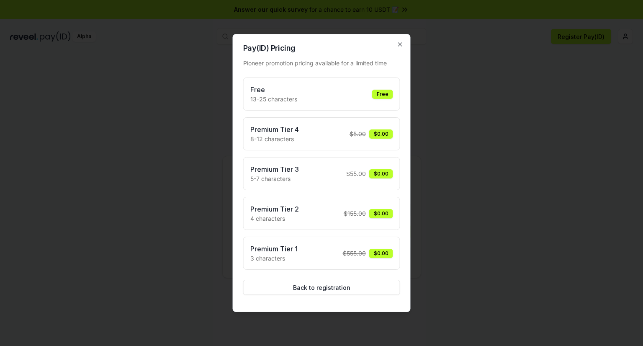  Describe the element at coordinates (275, 129) in the screenshot. I see `h3: Premium Tier 4` at that location.